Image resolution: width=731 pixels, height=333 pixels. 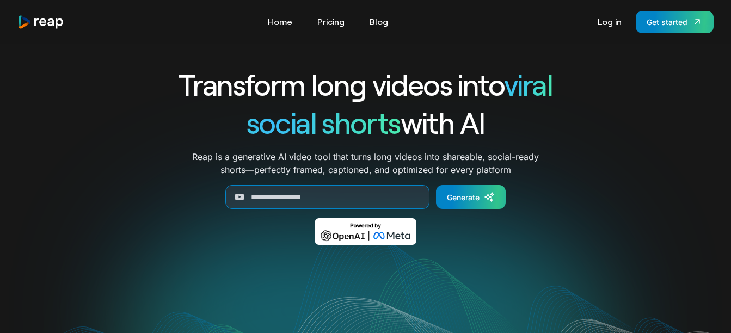 I want to click on img: reap logo, so click(x=41, y=22).